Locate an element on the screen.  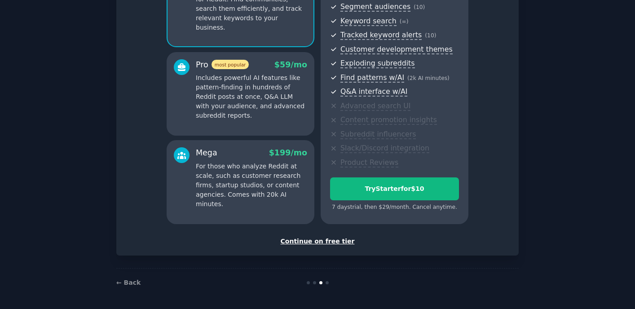
span: Subreddit influencers is located at coordinates (378, 134).